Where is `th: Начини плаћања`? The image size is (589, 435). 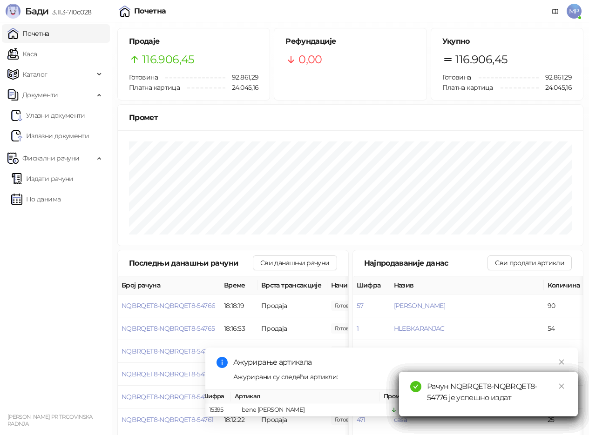 th: Начини плаћања is located at coordinates (374, 285).